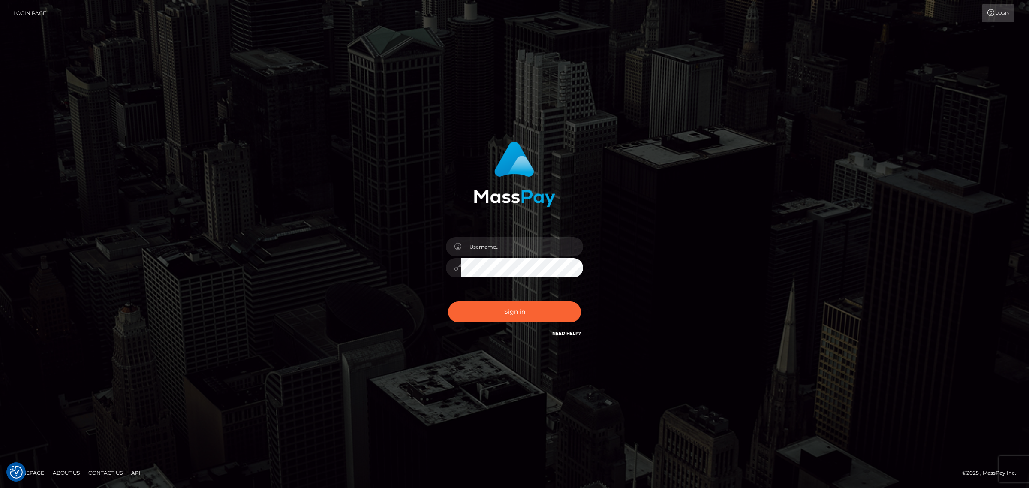 This screenshot has height=488, width=1029. What do you see at coordinates (16, 472) in the screenshot?
I see `button: Consent Preferences` at bounding box center [16, 472].